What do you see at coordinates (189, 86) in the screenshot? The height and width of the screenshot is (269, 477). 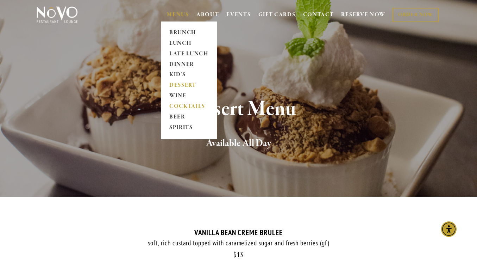 I see `a: DESSERT` at bounding box center [189, 86].